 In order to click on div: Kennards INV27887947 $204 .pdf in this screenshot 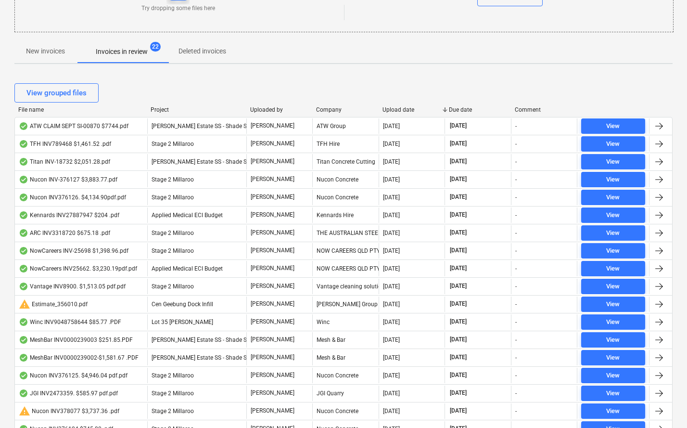, I will do `click(69, 215)`.